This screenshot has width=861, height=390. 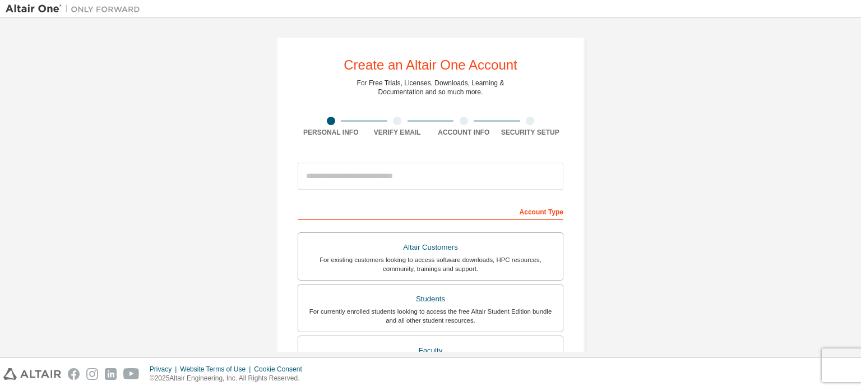 What do you see at coordinates (530, 132) in the screenshot?
I see `div: Security Setup` at bounding box center [530, 132].